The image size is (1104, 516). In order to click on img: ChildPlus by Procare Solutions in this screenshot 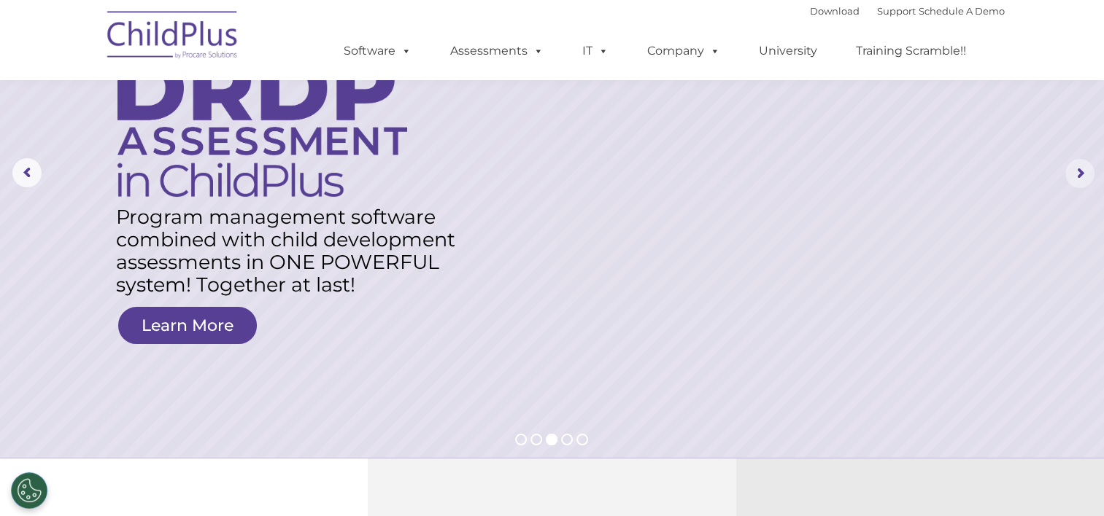, I will do `click(173, 37)`.